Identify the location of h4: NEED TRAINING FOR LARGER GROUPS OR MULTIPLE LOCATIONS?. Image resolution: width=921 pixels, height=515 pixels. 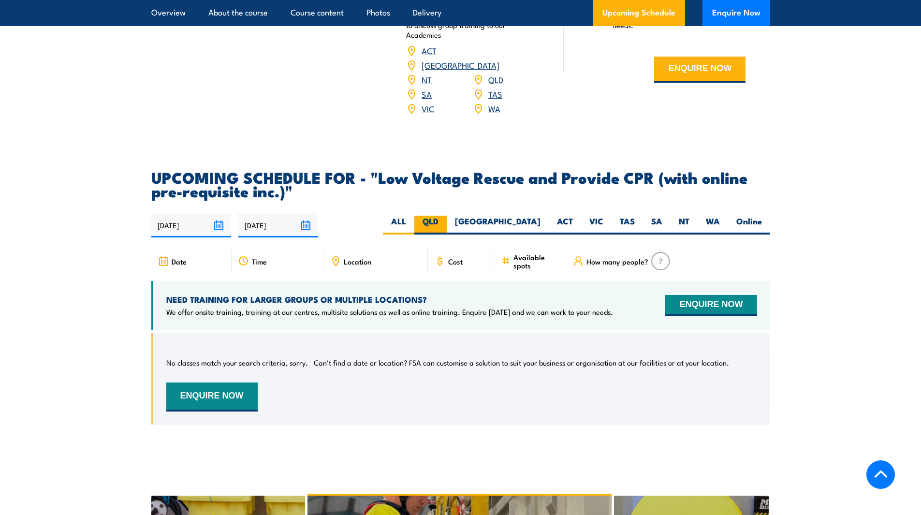
(390, 299).